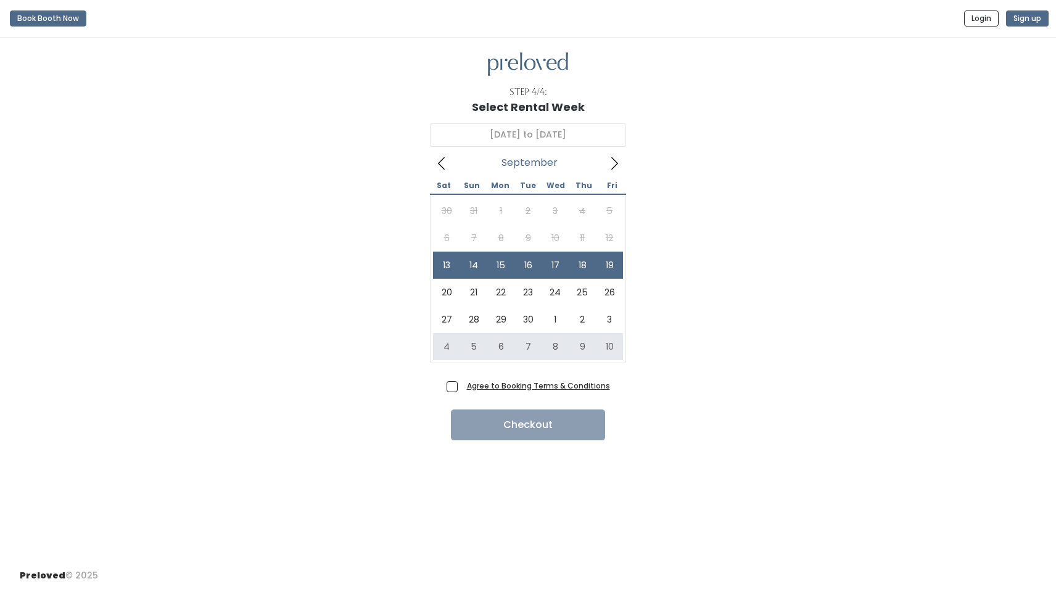 The height and width of the screenshot is (592, 1056). What do you see at coordinates (528, 135) in the screenshot?
I see `input: Select week` at bounding box center [528, 135].